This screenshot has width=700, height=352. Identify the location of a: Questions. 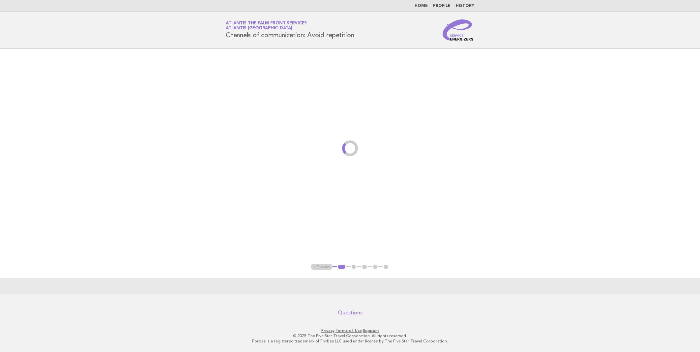
(350, 313).